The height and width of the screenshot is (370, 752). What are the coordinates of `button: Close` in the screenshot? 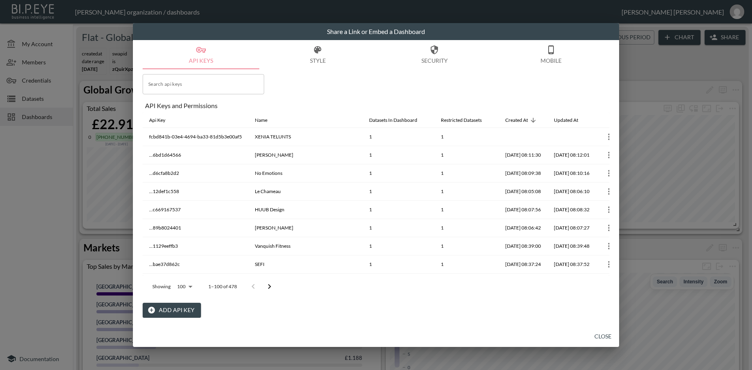 It's located at (603, 337).